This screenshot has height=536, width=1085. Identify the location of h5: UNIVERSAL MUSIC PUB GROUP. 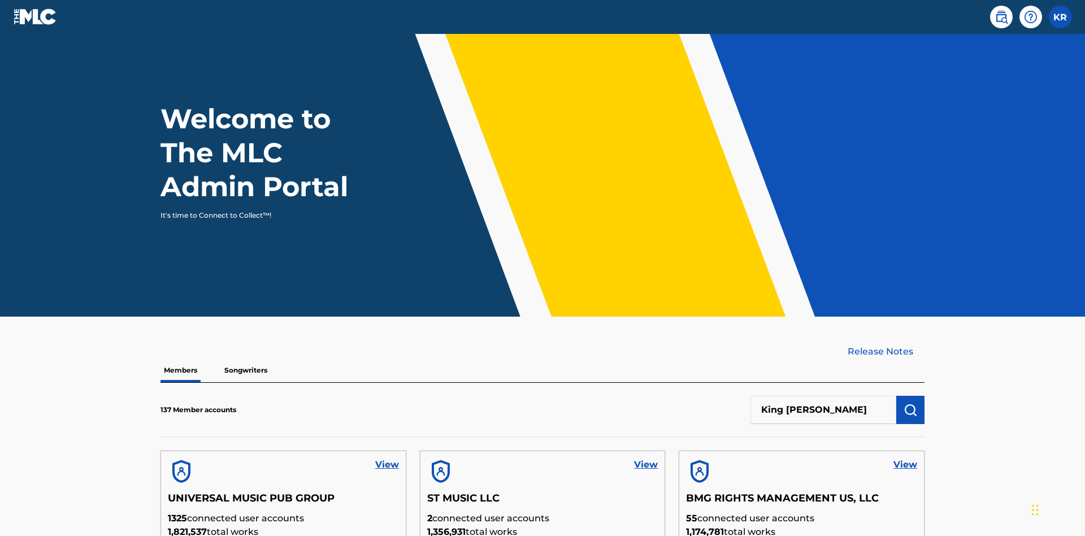
(283, 501).